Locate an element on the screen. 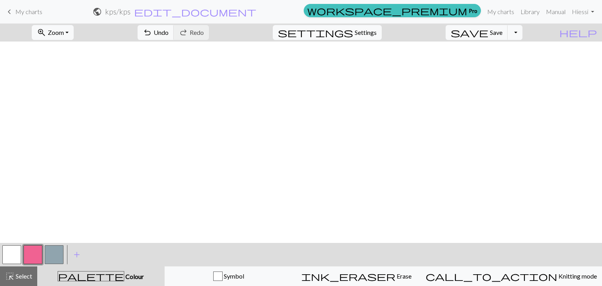 This screenshot has height=286, width=602. button: Symbol is located at coordinates (229, 276).